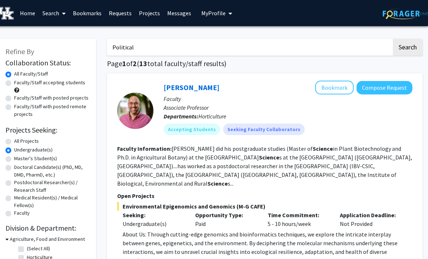  I want to click on p: Faculty, so click(288, 99).